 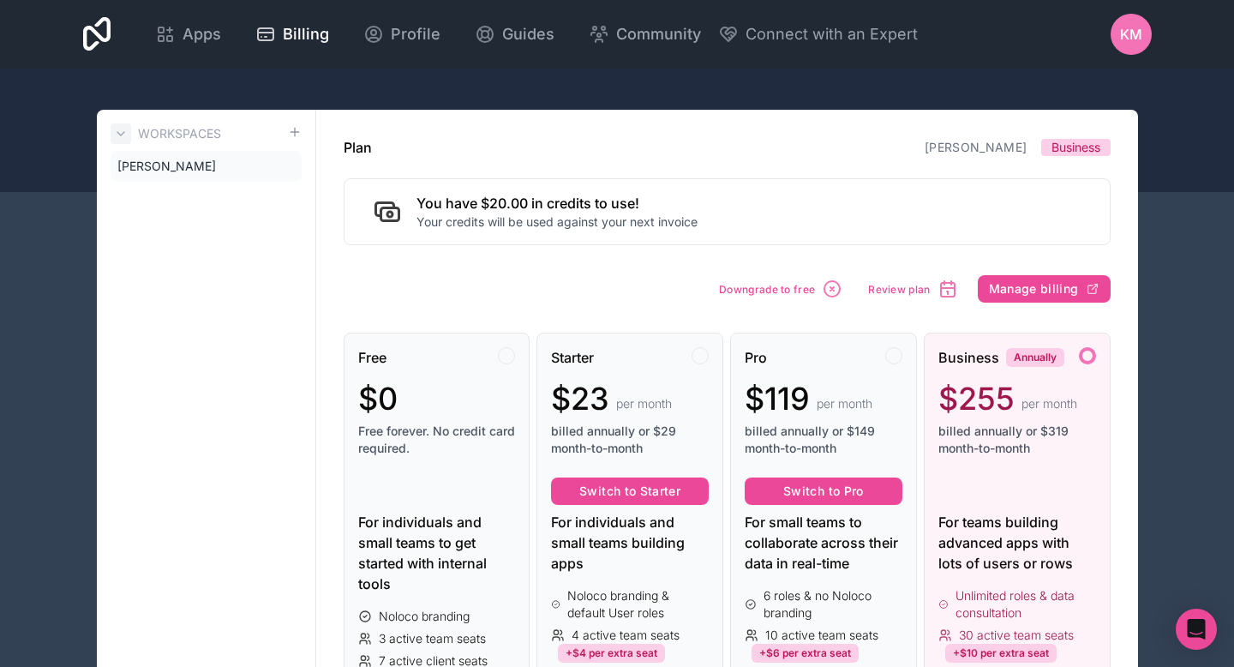 I want to click on span: $23, so click(x=580, y=398).